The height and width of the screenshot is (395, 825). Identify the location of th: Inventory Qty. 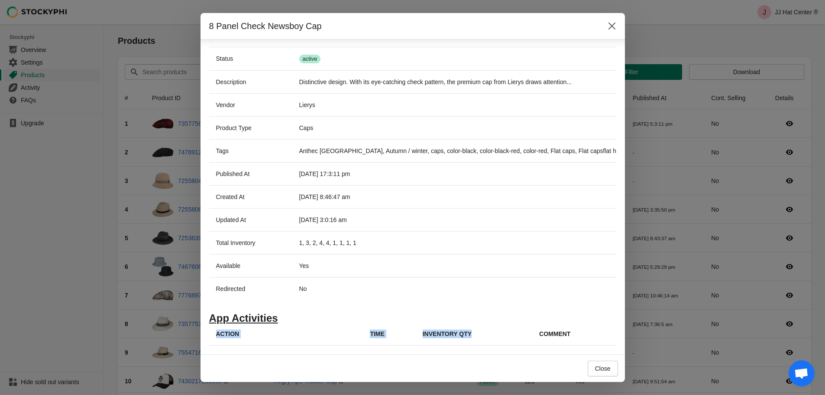
(474, 334).